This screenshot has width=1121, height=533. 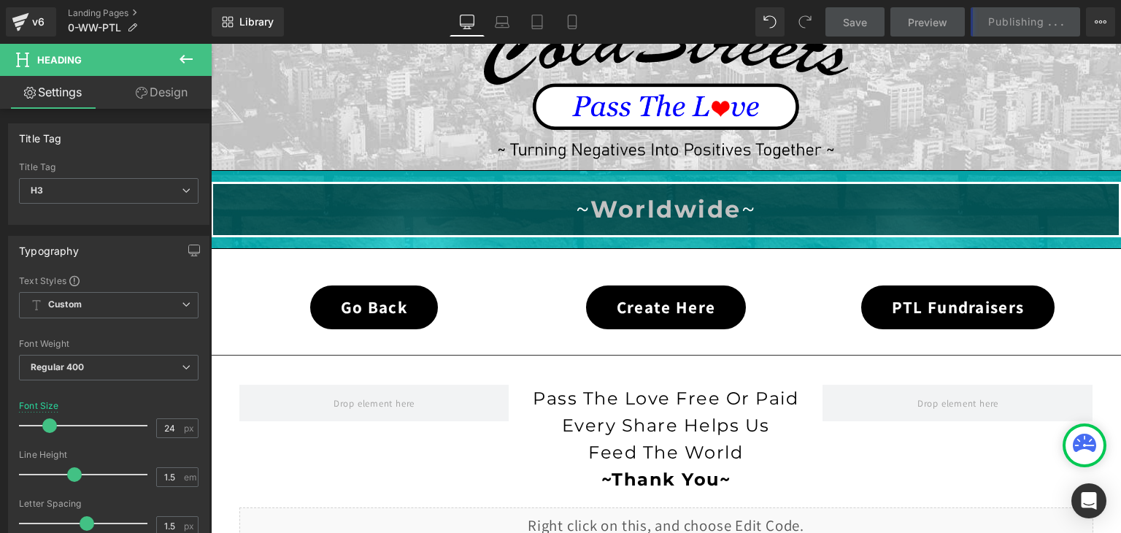 What do you see at coordinates (1089, 501) in the screenshot?
I see `div: Open Intercom Messenger` at bounding box center [1089, 501].